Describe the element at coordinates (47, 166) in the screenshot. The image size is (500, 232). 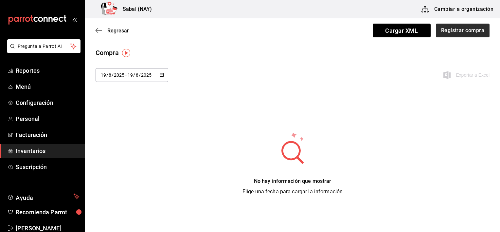
I see `span: Suscripción` at that location.